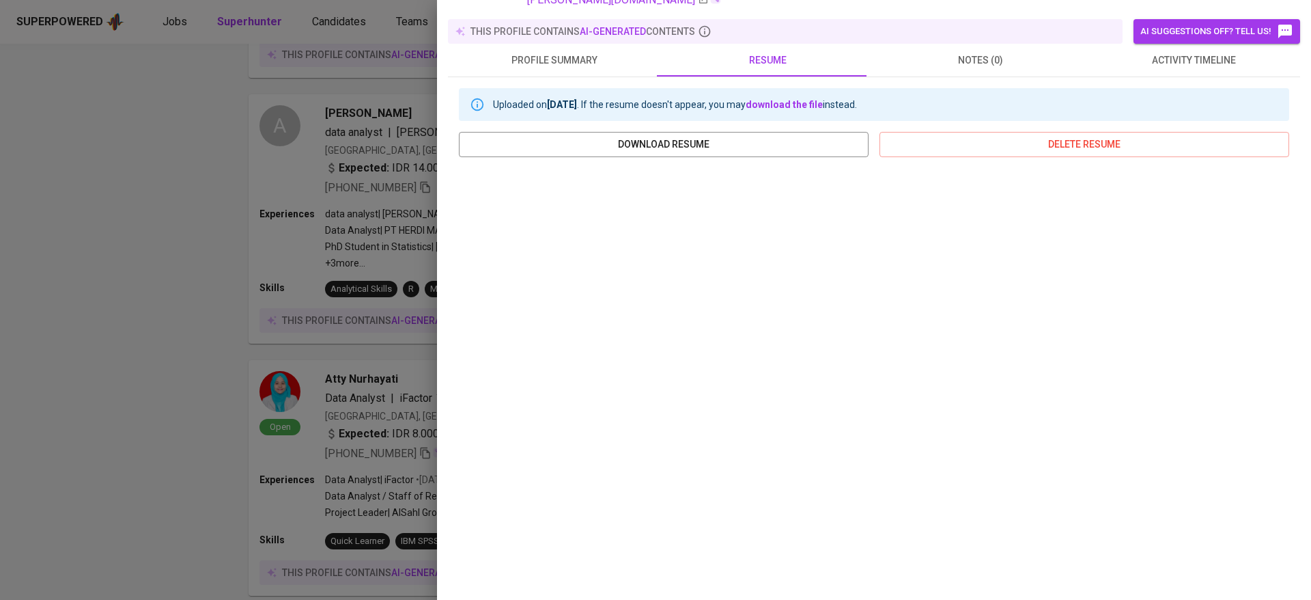  What do you see at coordinates (1217, 31) in the screenshot?
I see `button: AI suggestions off? Tell us!` at bounding box center [1217, 31].